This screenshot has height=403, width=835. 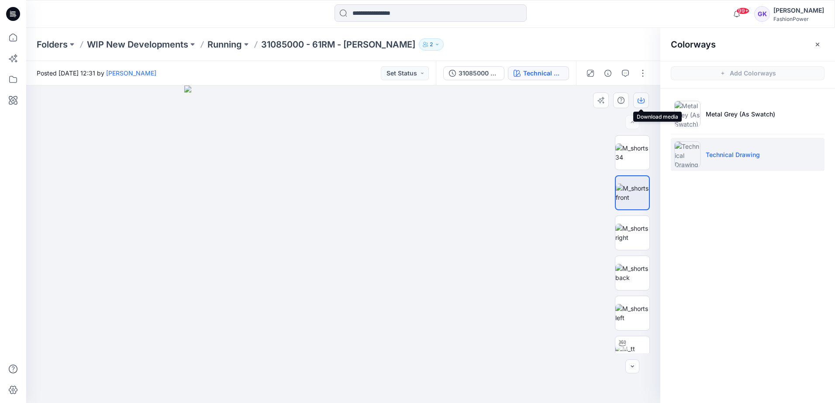 I want to click on p: Running, so click(x=224, y=45).